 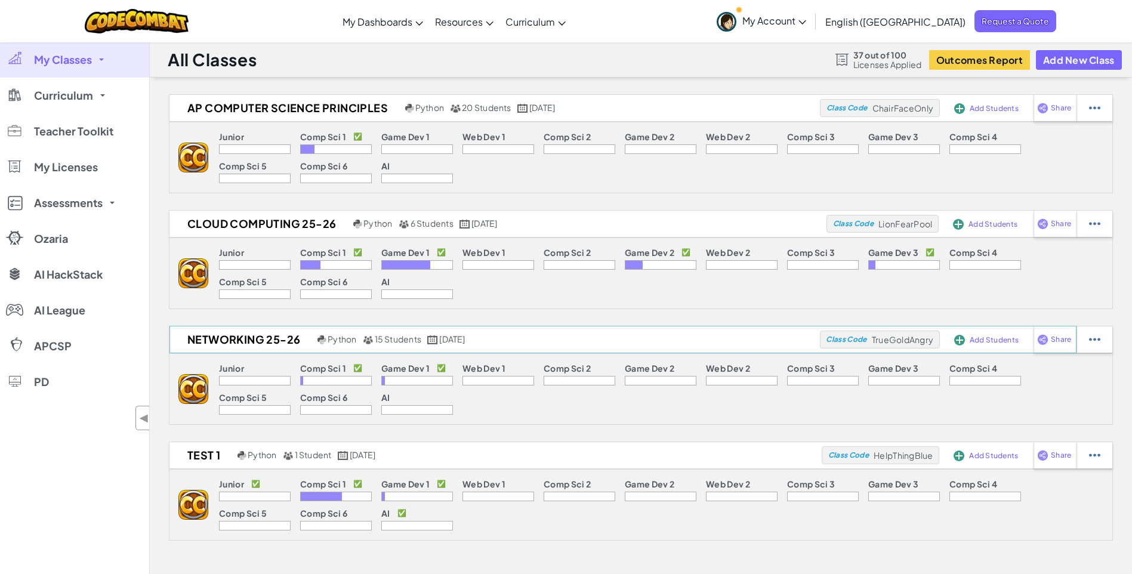 What do you see at coordinates (323, 397) in the screenshot?
I see `p: Comp Sci 6` at bounding box center [323, 397].